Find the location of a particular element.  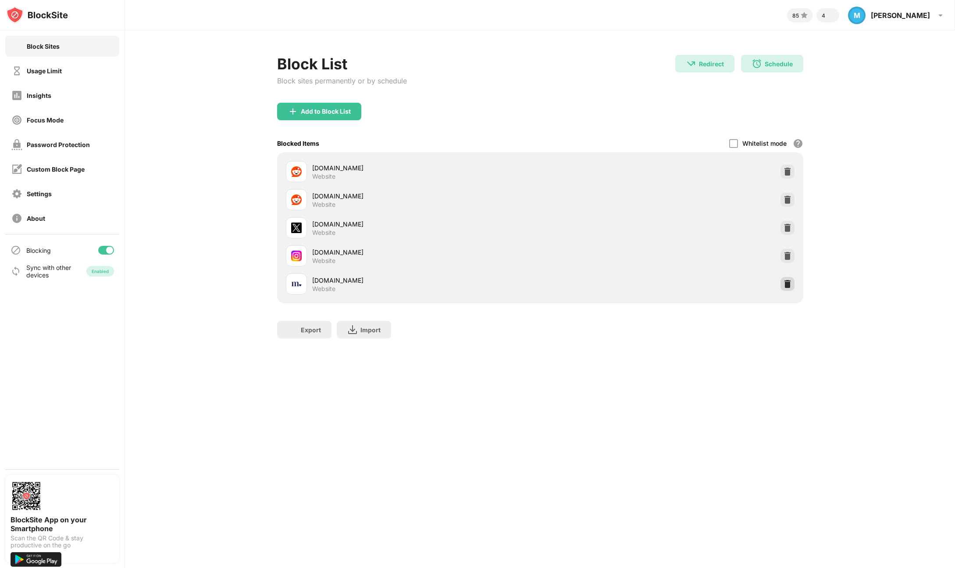

div: 4 is located at coordinates (824, 15).